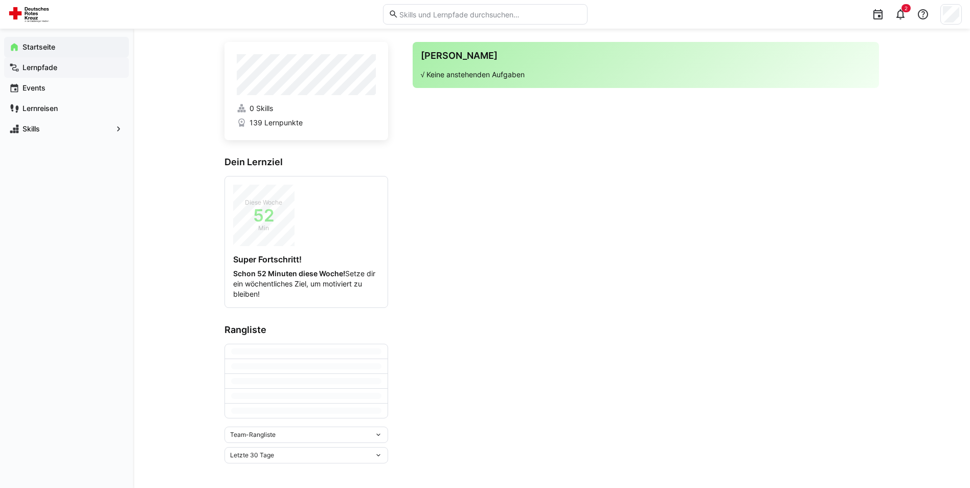 This screenshot has width=970, height=488. Describe the element at coordinates (253, 435) in the screenshot. I see `span: Team-Rangliste` at that location.